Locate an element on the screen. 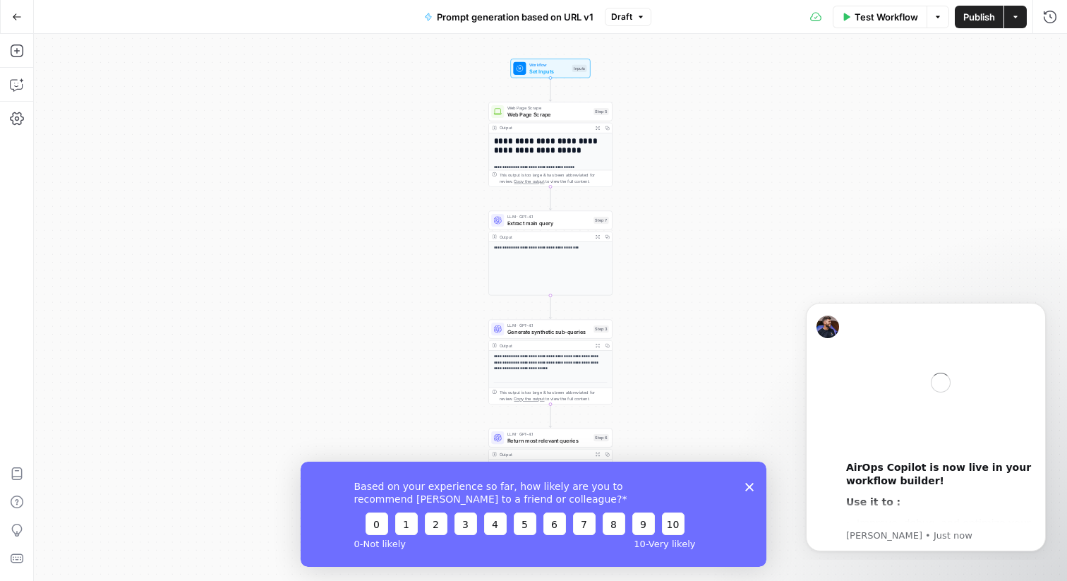 Image resolution: width=1067 pixels, height=581 pixels. button: 5 is located at coordinates (224, 62).